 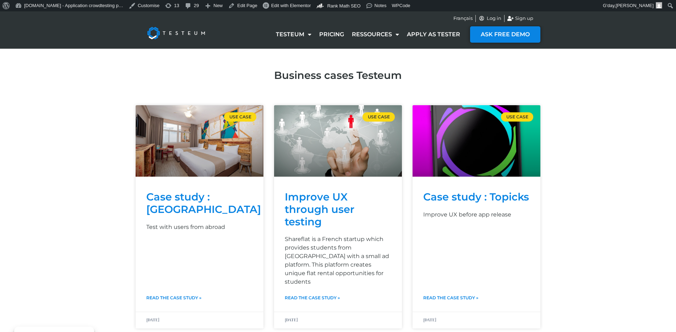 I want to click on a: Improve UX through user testing, so click(x=320, y=209).